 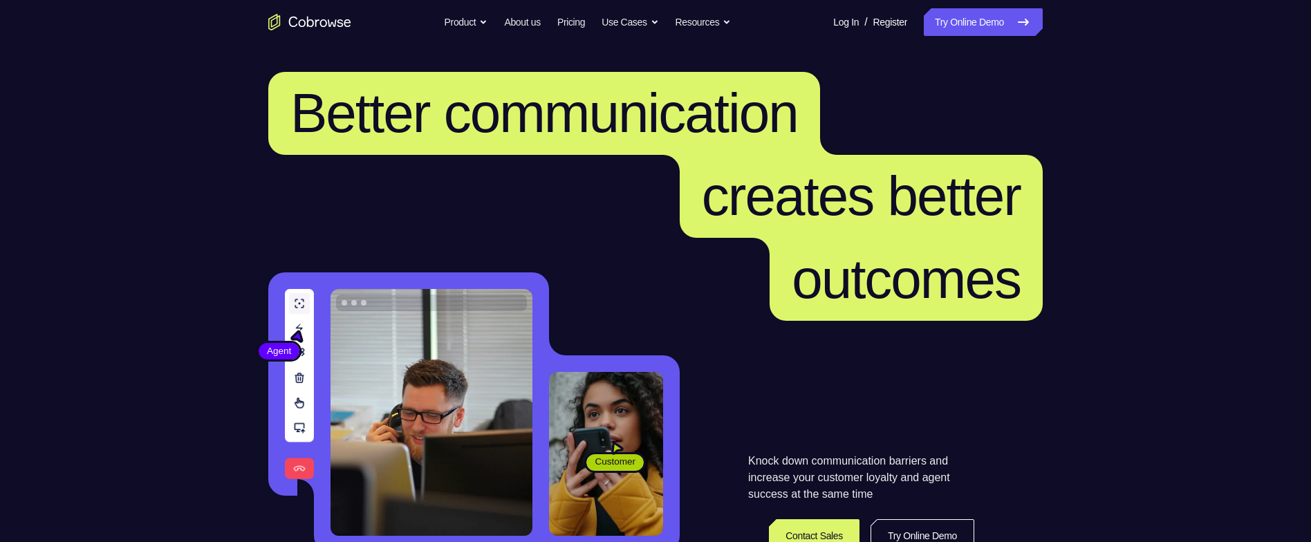 What do you see at coordinates (310, 22) in the screenshot?
I see `a: Go to the home page` at bounding box center [310, 22].